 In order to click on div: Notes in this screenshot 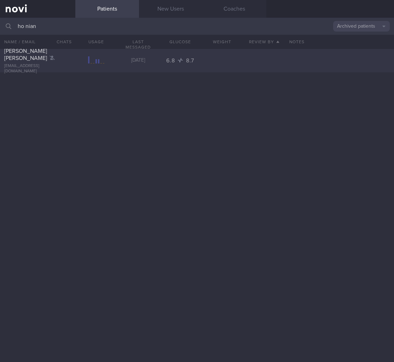, I will do `click(340, 42)`.